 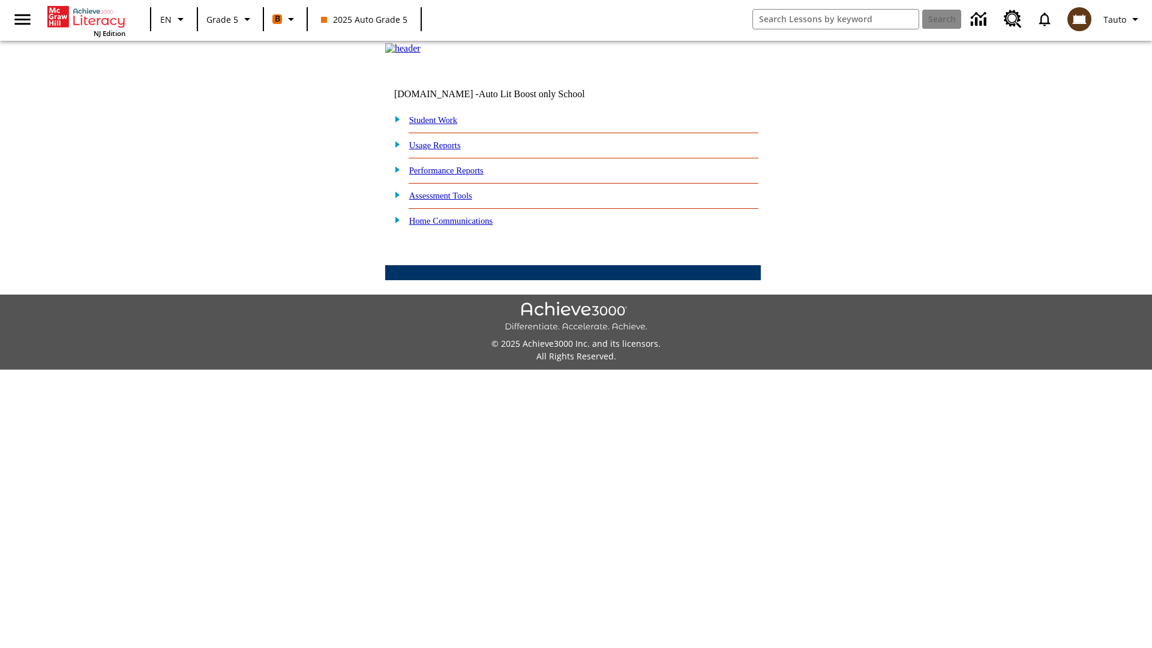 What do you see at coordinates (230, 19) in the screenshot?
I see `button: Grade: Grade 5, Select a grade` at bounding box center [230, 19].